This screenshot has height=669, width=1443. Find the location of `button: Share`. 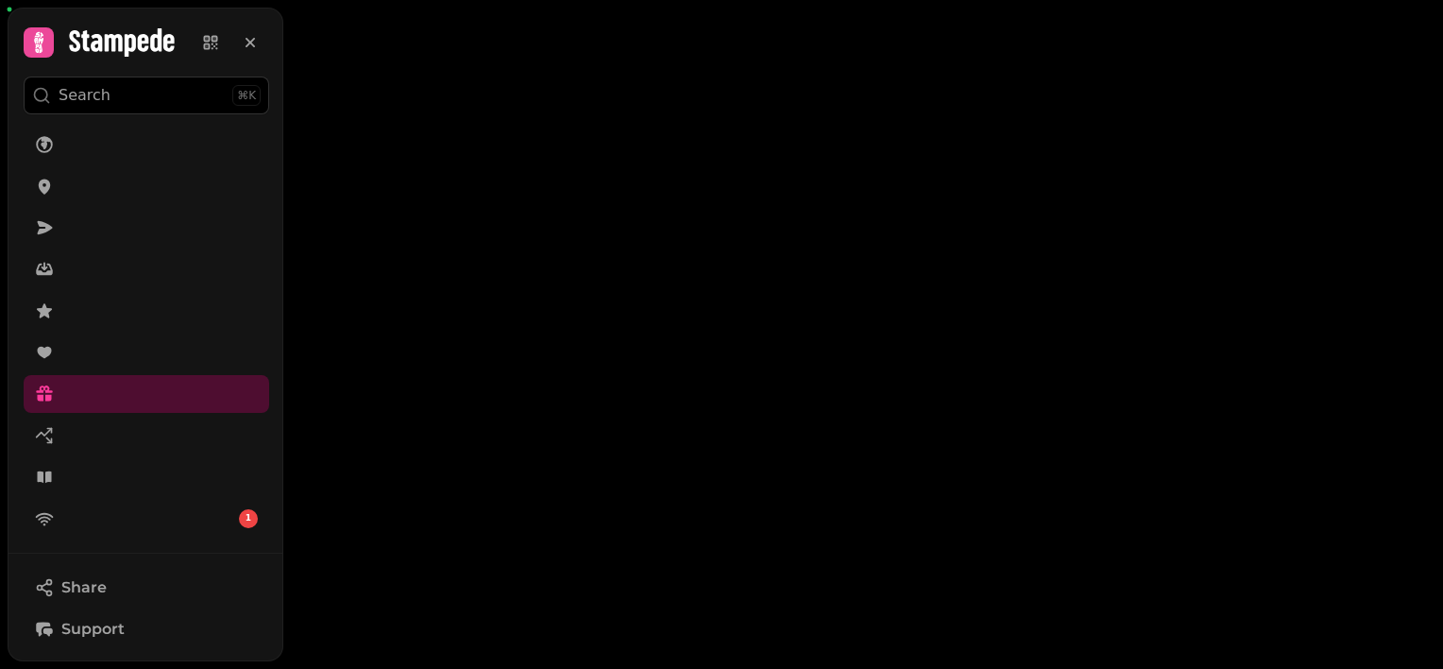

button: Share is located at coordinates (146, 587).